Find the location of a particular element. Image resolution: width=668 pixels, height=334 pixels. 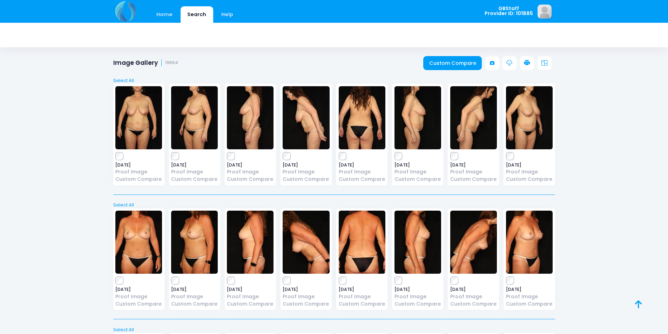

a: Search is located at coordinates (197, 14).